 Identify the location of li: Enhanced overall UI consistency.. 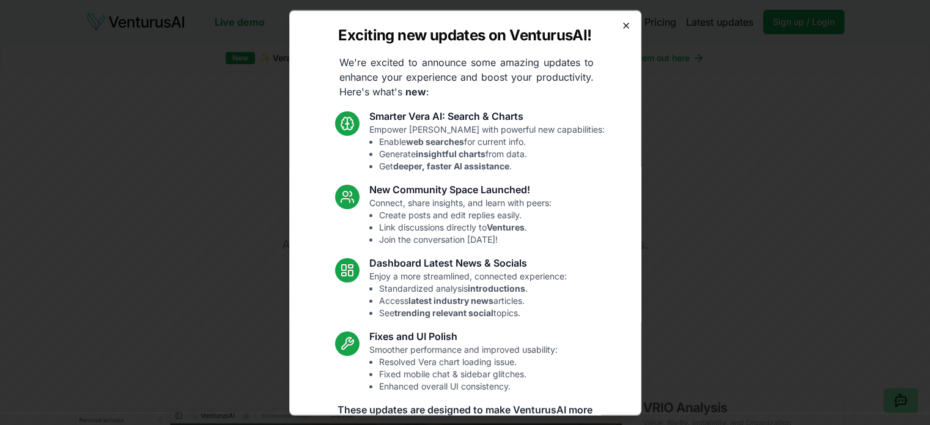
(469, 386).